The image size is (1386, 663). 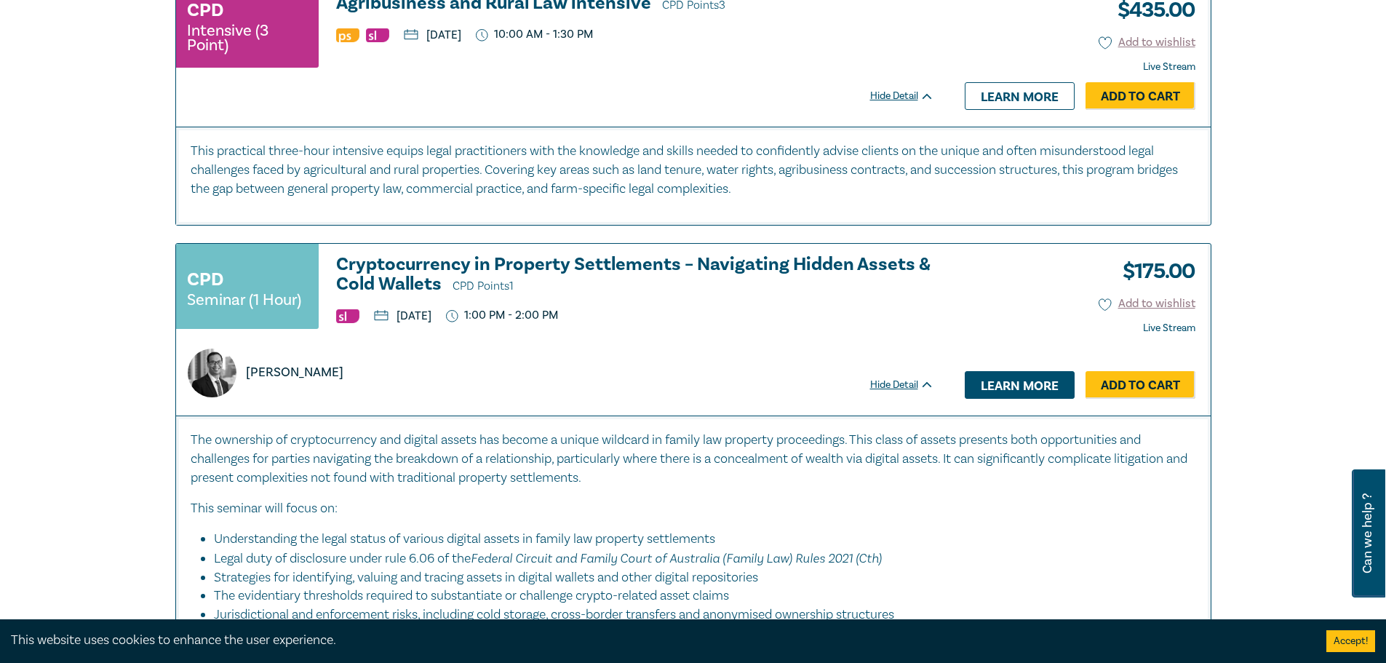 What do you see at coordinates (244, 300) in the screenshot?
I see `small: Seminar (1 Hour)` at bounding box center [244, 300].